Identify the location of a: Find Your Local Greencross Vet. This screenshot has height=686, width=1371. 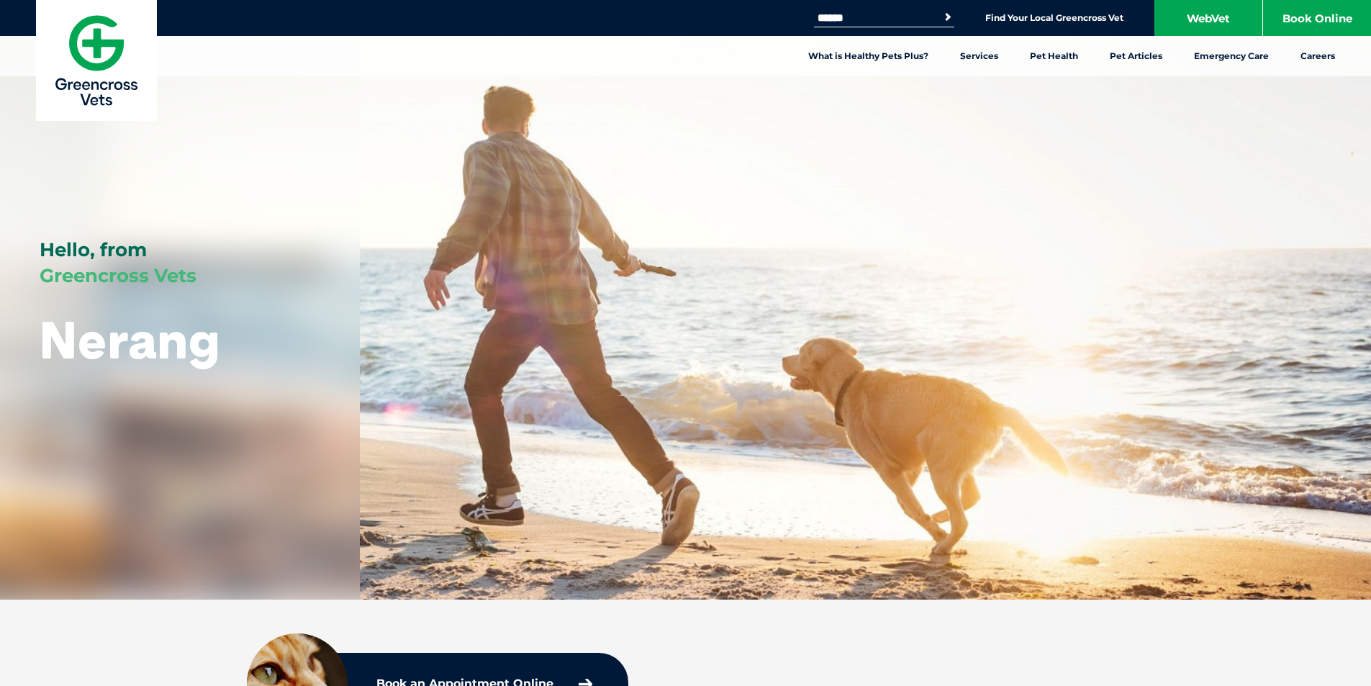
(1055, 18).